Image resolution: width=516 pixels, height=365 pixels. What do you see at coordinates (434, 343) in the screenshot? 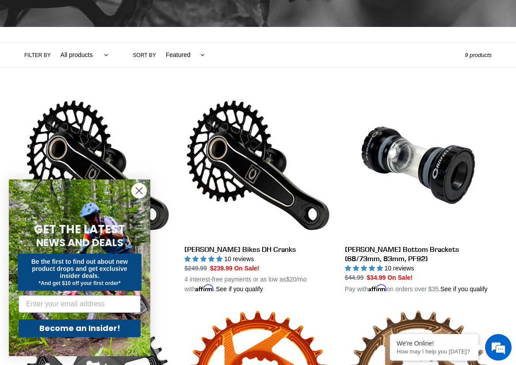
I see `div: We're Online!` at bounding box center [434, 343].